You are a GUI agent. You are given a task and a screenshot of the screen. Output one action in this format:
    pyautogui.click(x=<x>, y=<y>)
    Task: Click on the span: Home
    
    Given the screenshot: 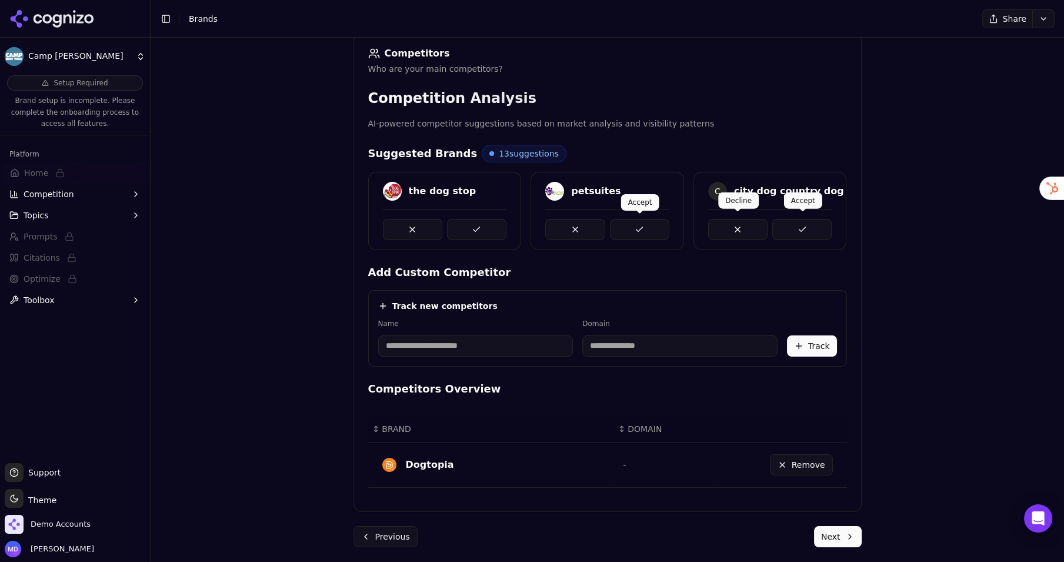 What is the action you would take?
    pyautogui.click(x=36, y=173)
    